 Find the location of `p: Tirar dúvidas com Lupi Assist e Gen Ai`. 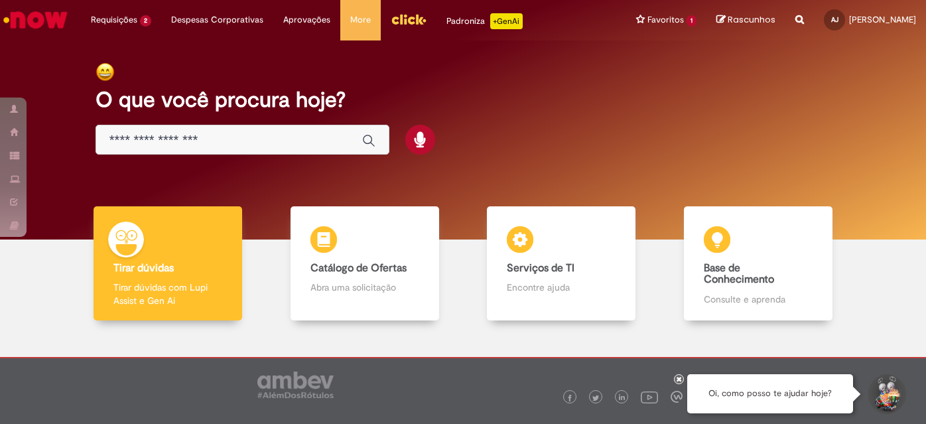

p: Tirar dúvidas com Lupi Assist e Gen Ai is located at coordinates (168, 294).